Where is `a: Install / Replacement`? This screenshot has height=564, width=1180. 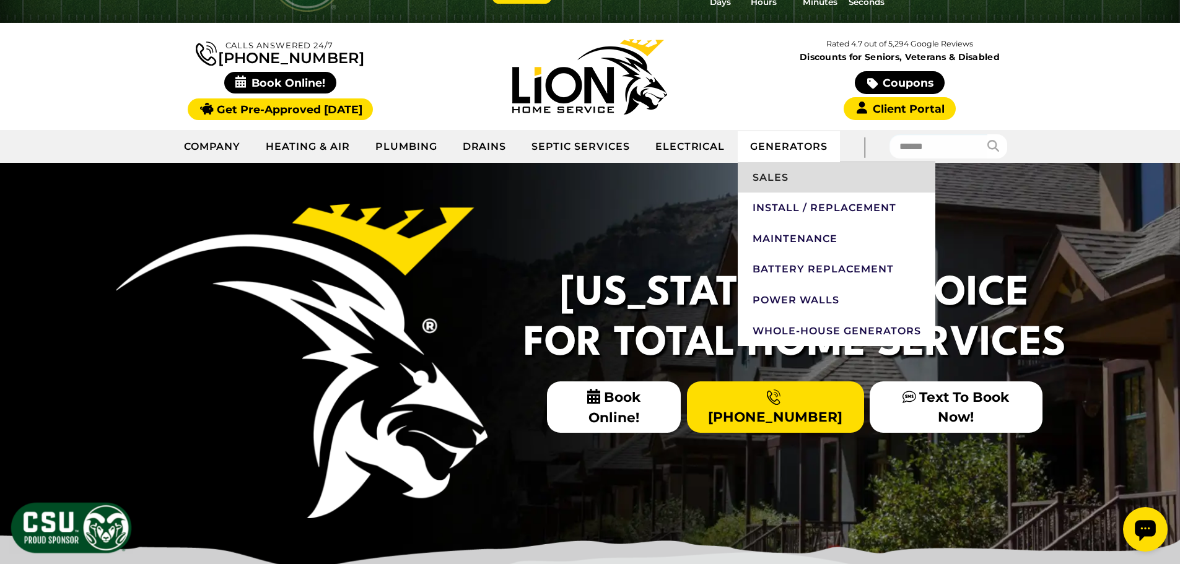
a: Install / Replacement is located at coordinates (836, 208).